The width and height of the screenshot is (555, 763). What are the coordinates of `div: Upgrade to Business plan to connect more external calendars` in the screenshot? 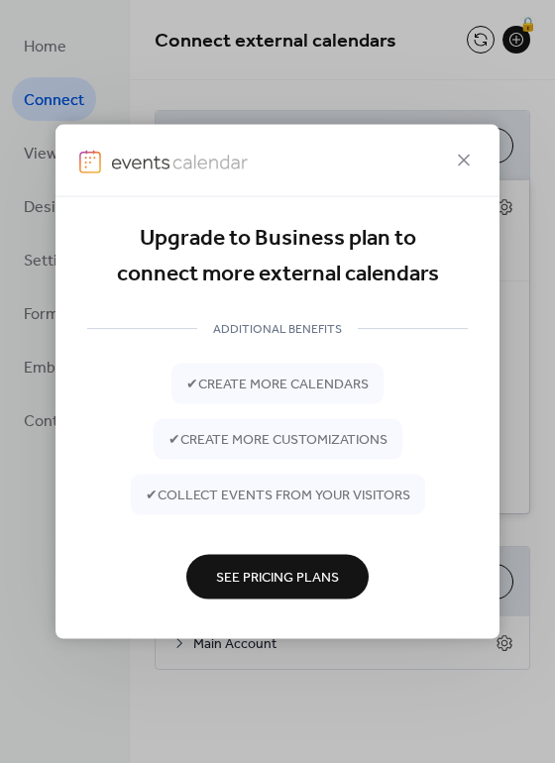 It's located at (278, 257).